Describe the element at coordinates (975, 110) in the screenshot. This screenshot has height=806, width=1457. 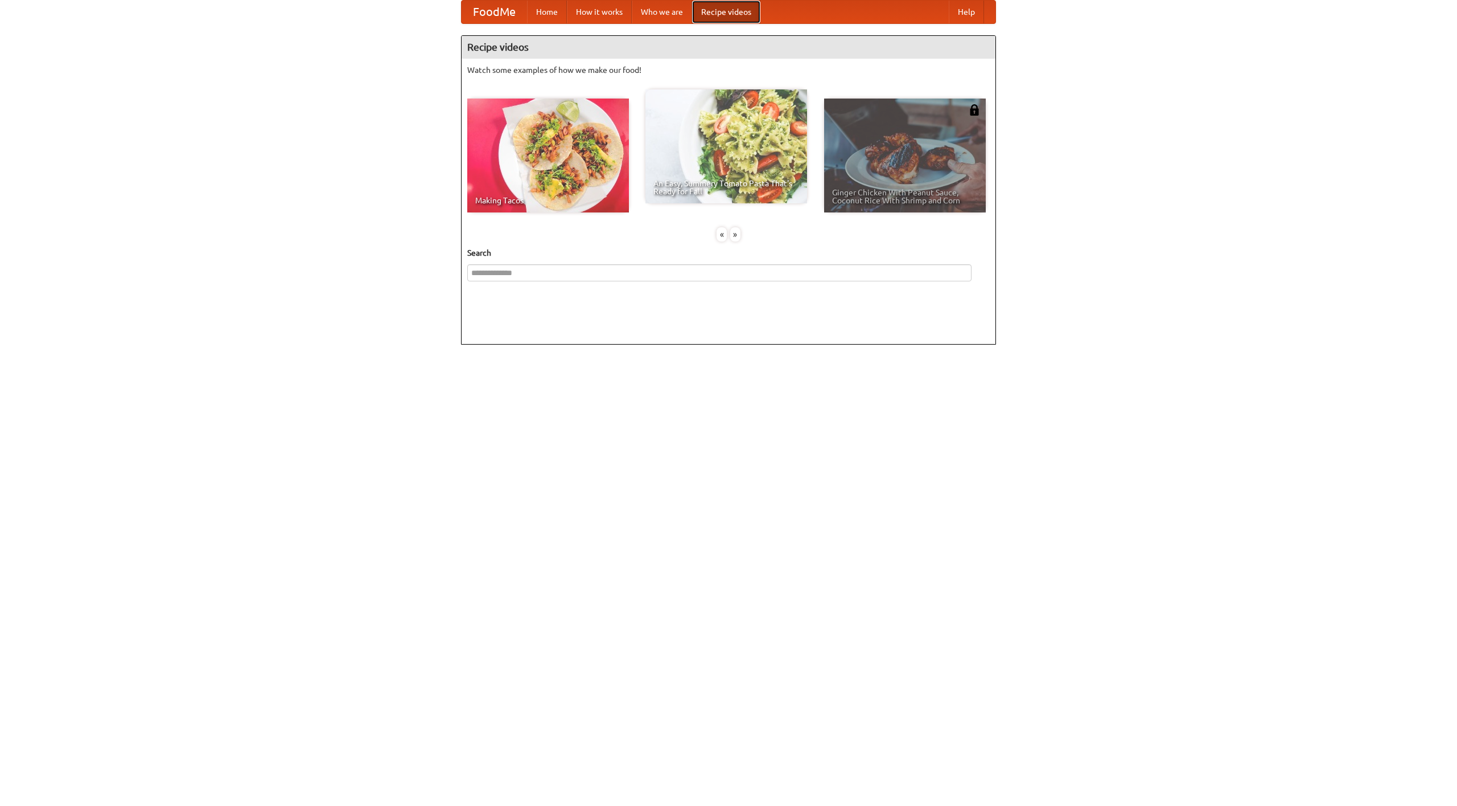
I see `img: 483408.png` at that location.